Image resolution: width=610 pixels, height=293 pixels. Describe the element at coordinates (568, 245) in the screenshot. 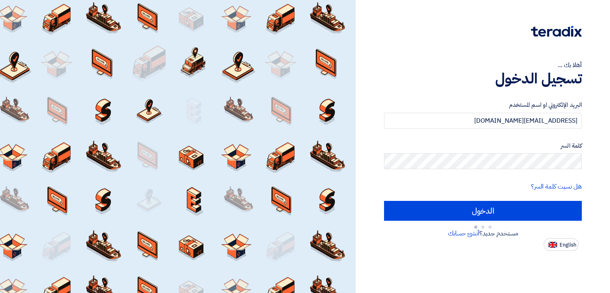

I see `span: English` at that location.